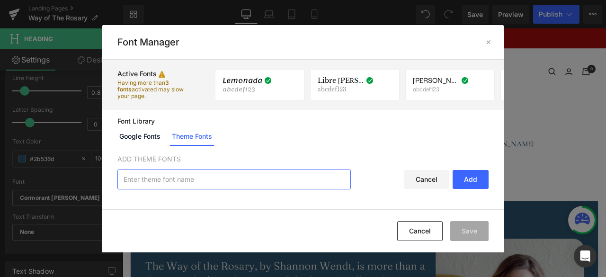 This screenshot has width=606, height=277. Describe the element at coordinates (246, 51) in the screenshot. I see `a: FAQ` at that location.